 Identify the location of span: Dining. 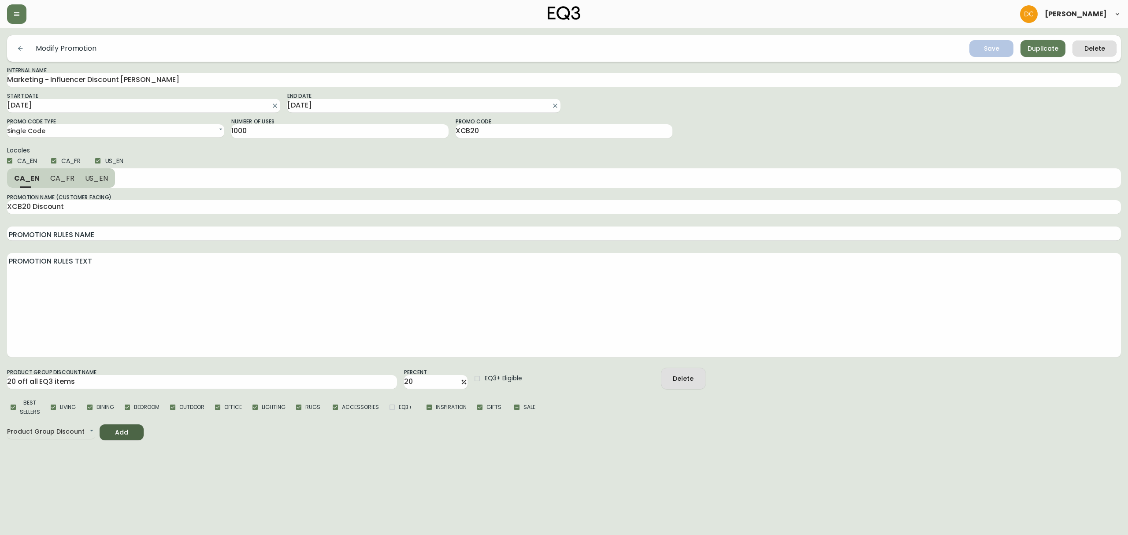
(105, 407).